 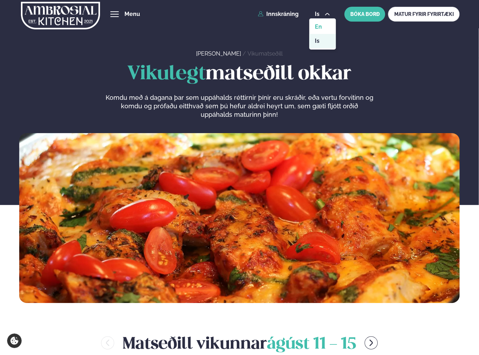 I want to click on span: Vikulegt, so click(x=166, y=74).